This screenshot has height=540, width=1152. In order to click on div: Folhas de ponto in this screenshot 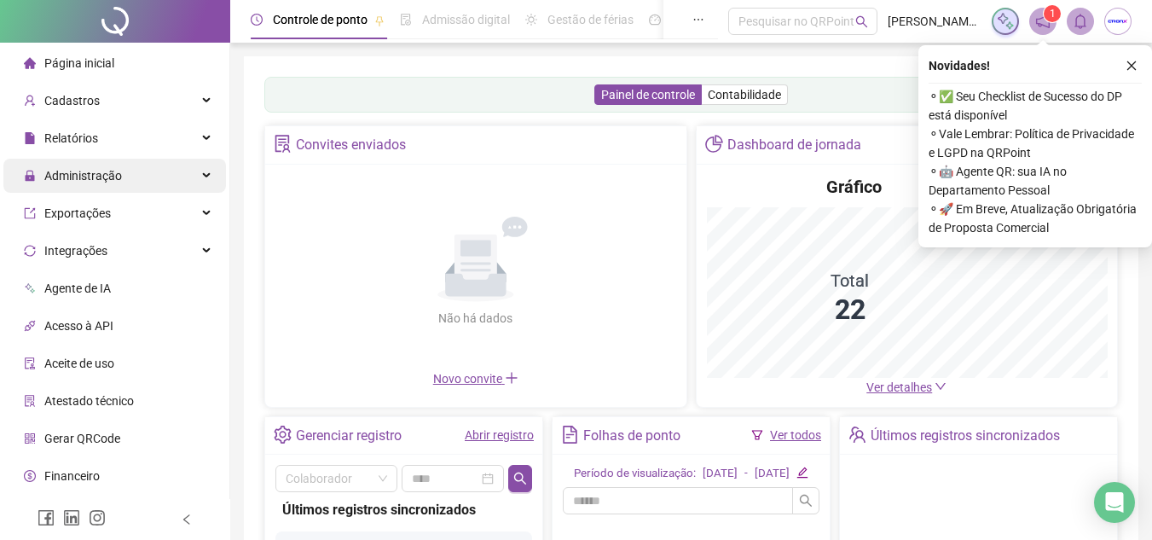, I will do `click(632, 436)`.